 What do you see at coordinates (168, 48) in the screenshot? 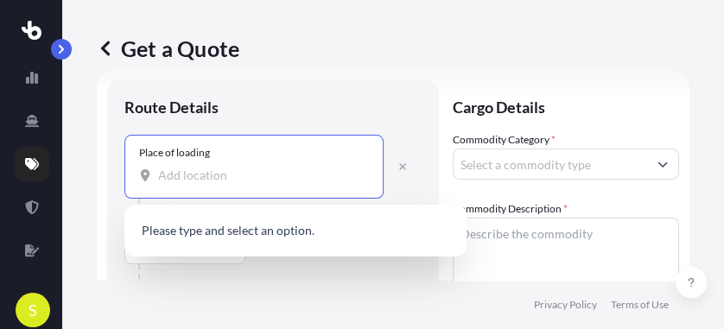
I see `p: Get a Quote` at bounding box center [168, 48].